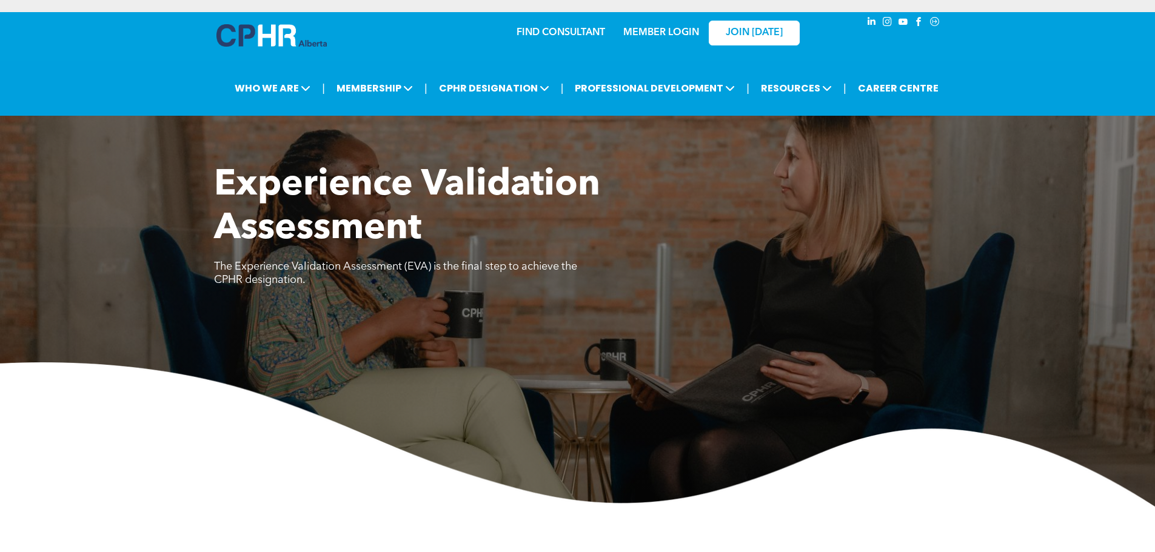 Image resolution: width=1155 pixels, height=552 pixels. What do you see at coordinates (935, 23) in the screenshot?
I see `a: Social network` at bounding box center [935, 23].